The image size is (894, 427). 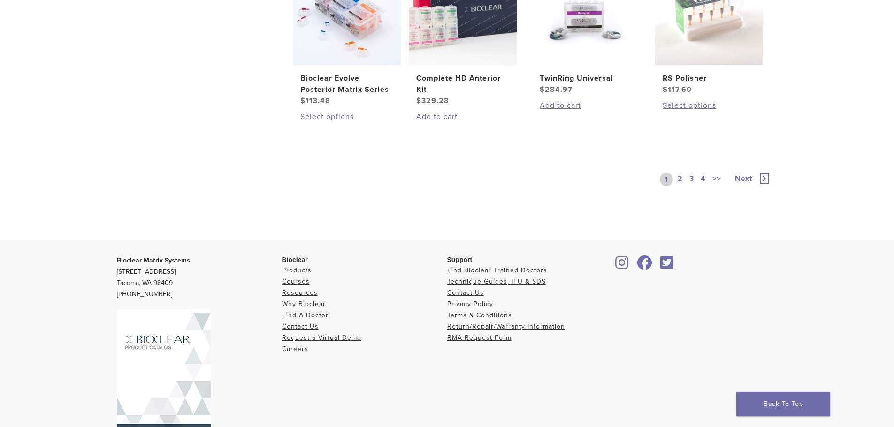 What do you see at coordinates (586, 78) in the screenshot?
I see `h2: TwinRing Universal` at bounding box center [586, 78].